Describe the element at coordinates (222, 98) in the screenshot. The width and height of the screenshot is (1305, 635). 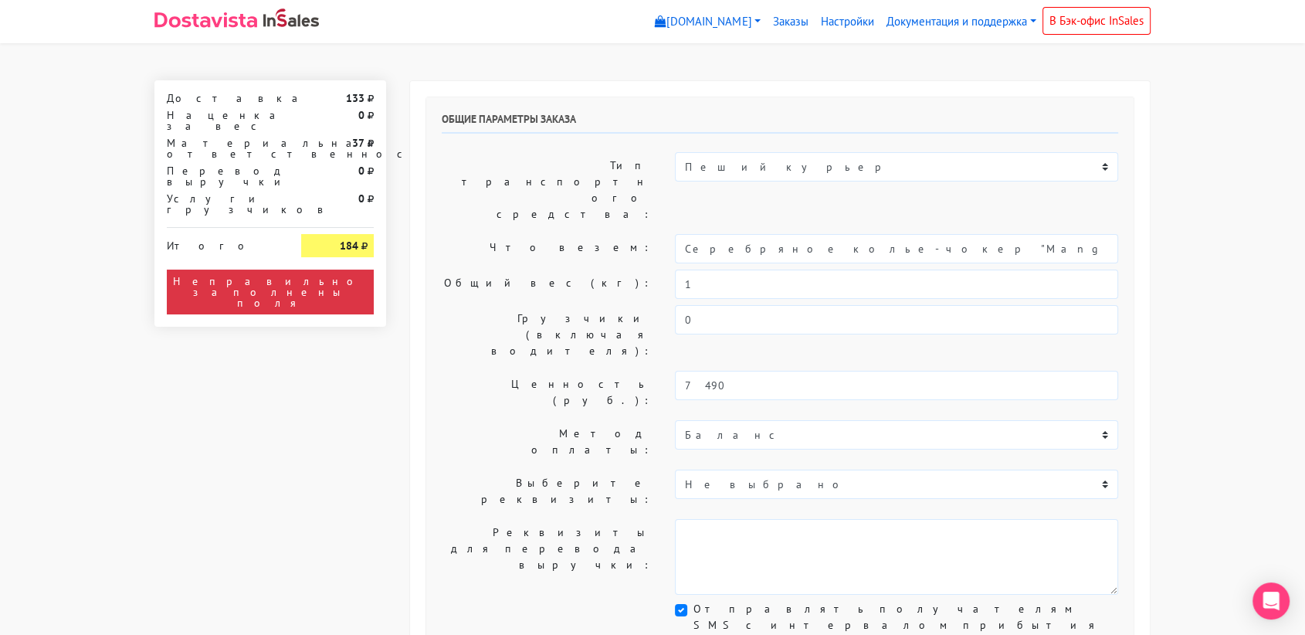
I see `div: Доставка` at that location.